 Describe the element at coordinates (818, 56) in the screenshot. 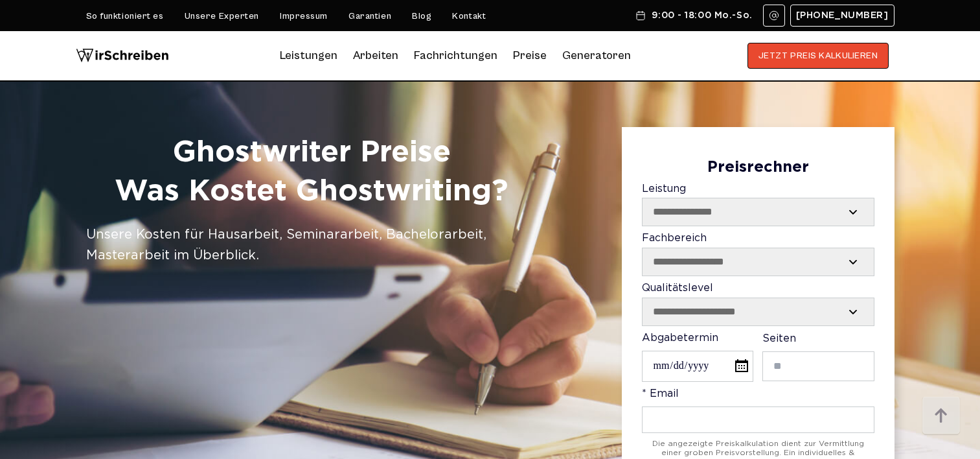

I see `button: JETZT PREIS KALKULIEREN` at that location.